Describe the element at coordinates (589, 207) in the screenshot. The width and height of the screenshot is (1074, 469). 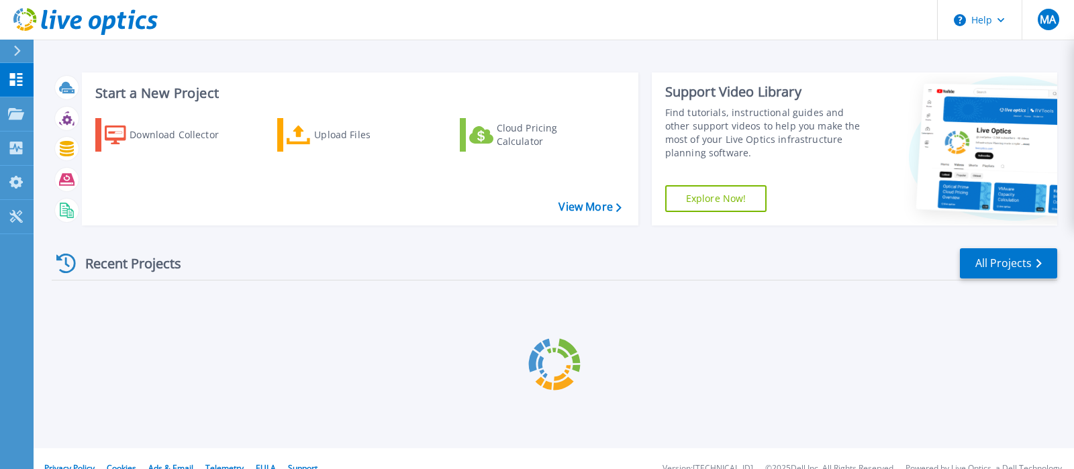
I see `a: View More` at that location.